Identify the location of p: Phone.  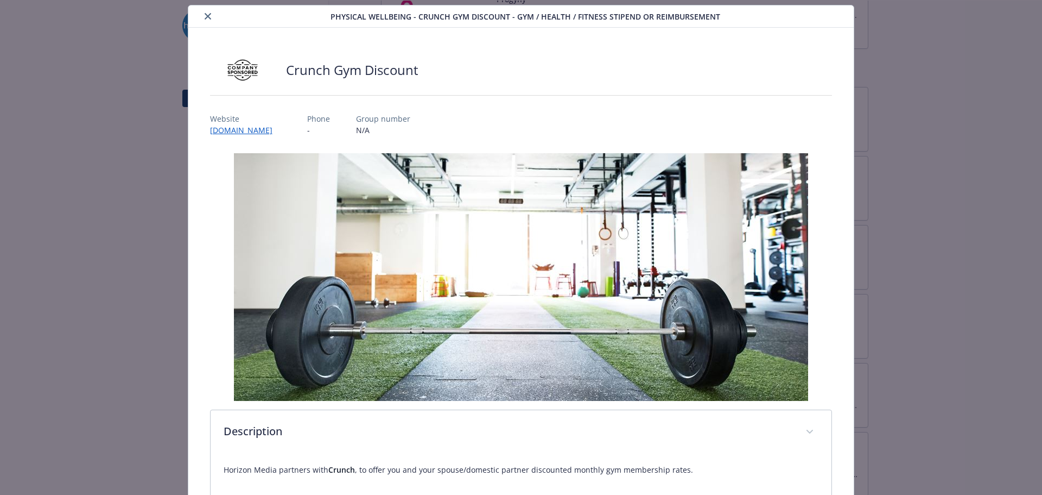
(319, 118).